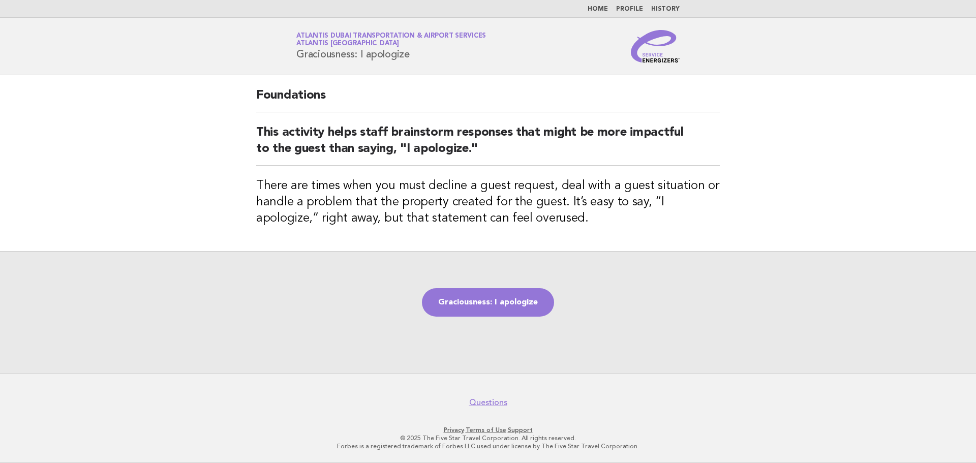 The height and width of the screenshot is (463, 976). What do you see at coordinates (488, 202) in the screenshot?
I see `h3: There are times when you must decline a guest request, deal with a guest situation or handle a pr...` at bounding box center [488, 202].